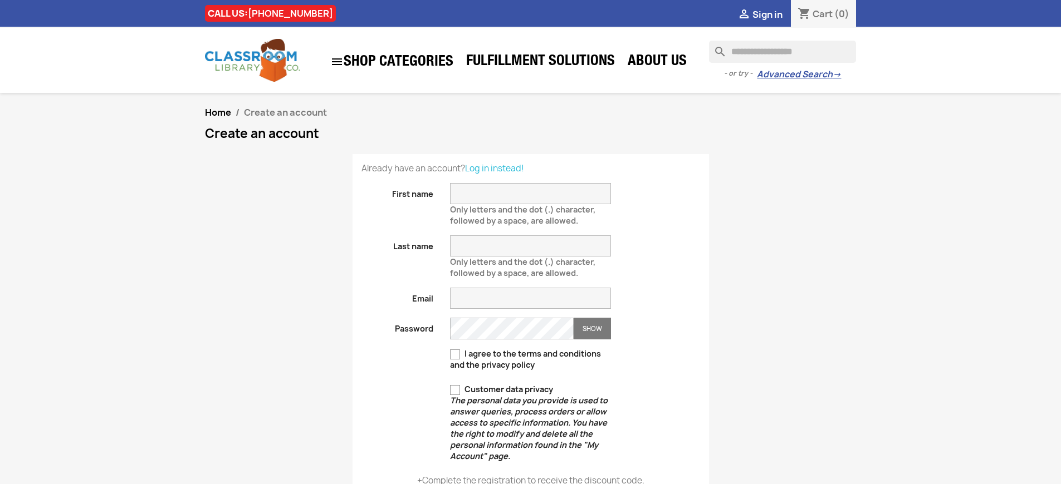  I want to click on span: - or try -, so click(740, 73).